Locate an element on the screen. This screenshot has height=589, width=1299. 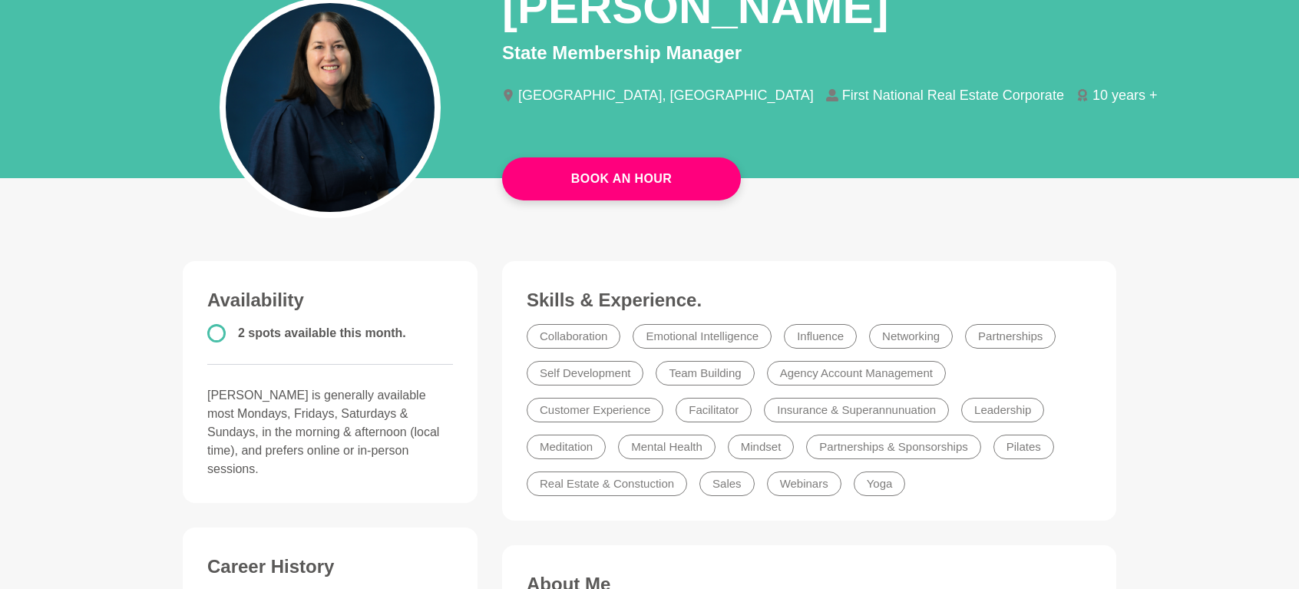
li: 10 years + is located at coordinates (1123, 95).